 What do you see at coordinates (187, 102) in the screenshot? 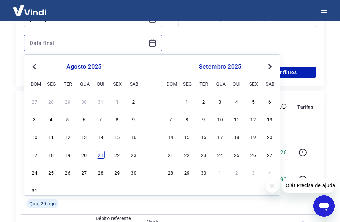
I see `div: Choose segunda-feira, 1 de setembro de 2025` at bounding box center [187, 102].